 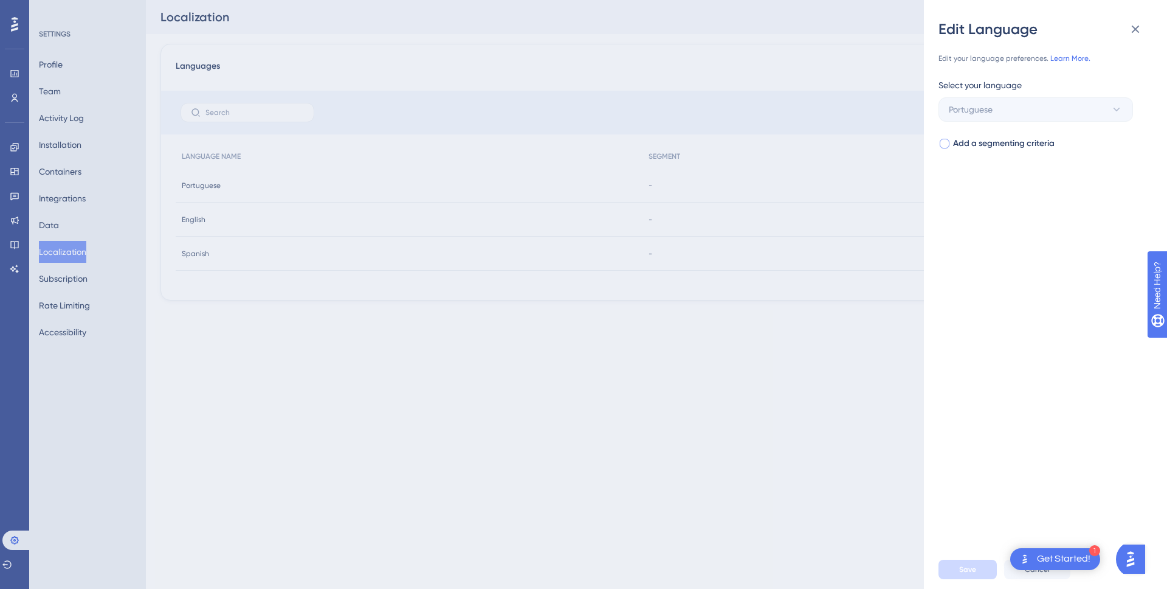 I want to click on button: Cancel, so click(x=1037, y=569).